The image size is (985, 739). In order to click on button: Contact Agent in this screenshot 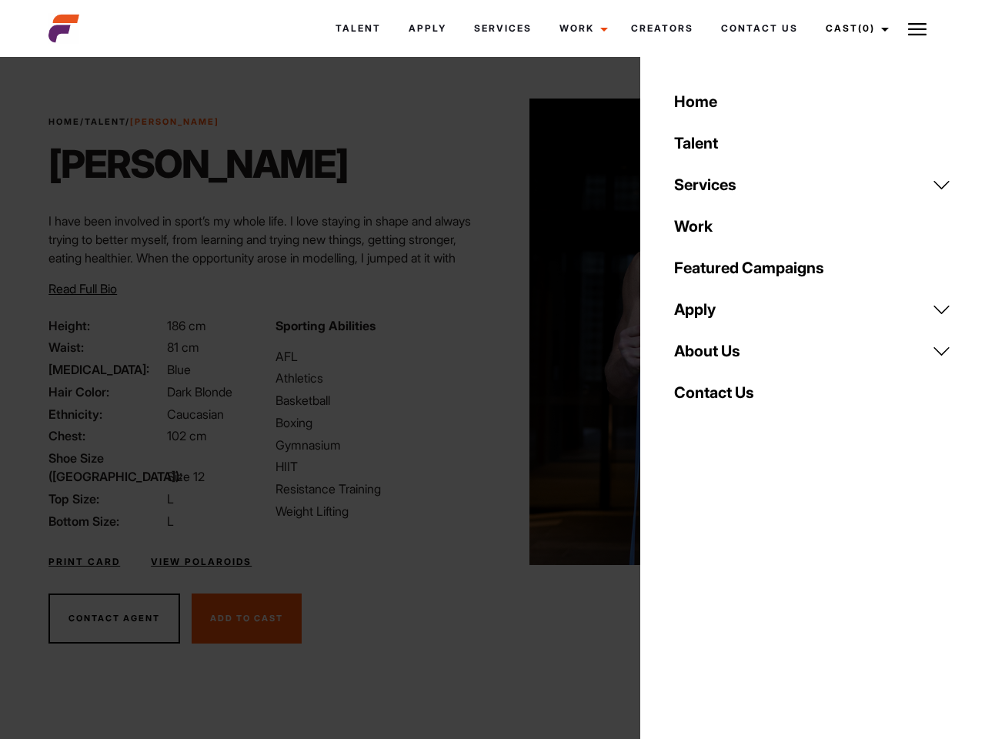, I will do `click(114, 619)`.